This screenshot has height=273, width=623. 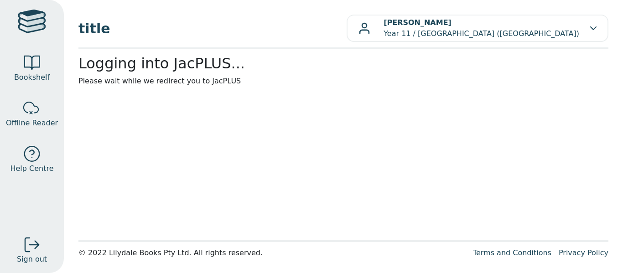 What do you see at coordinates (272, 253) in the screenshot?
I see `div: © 2022 Lilydale Books Pty Ltd. All rights reserved.` at bounding box center [272, 253].